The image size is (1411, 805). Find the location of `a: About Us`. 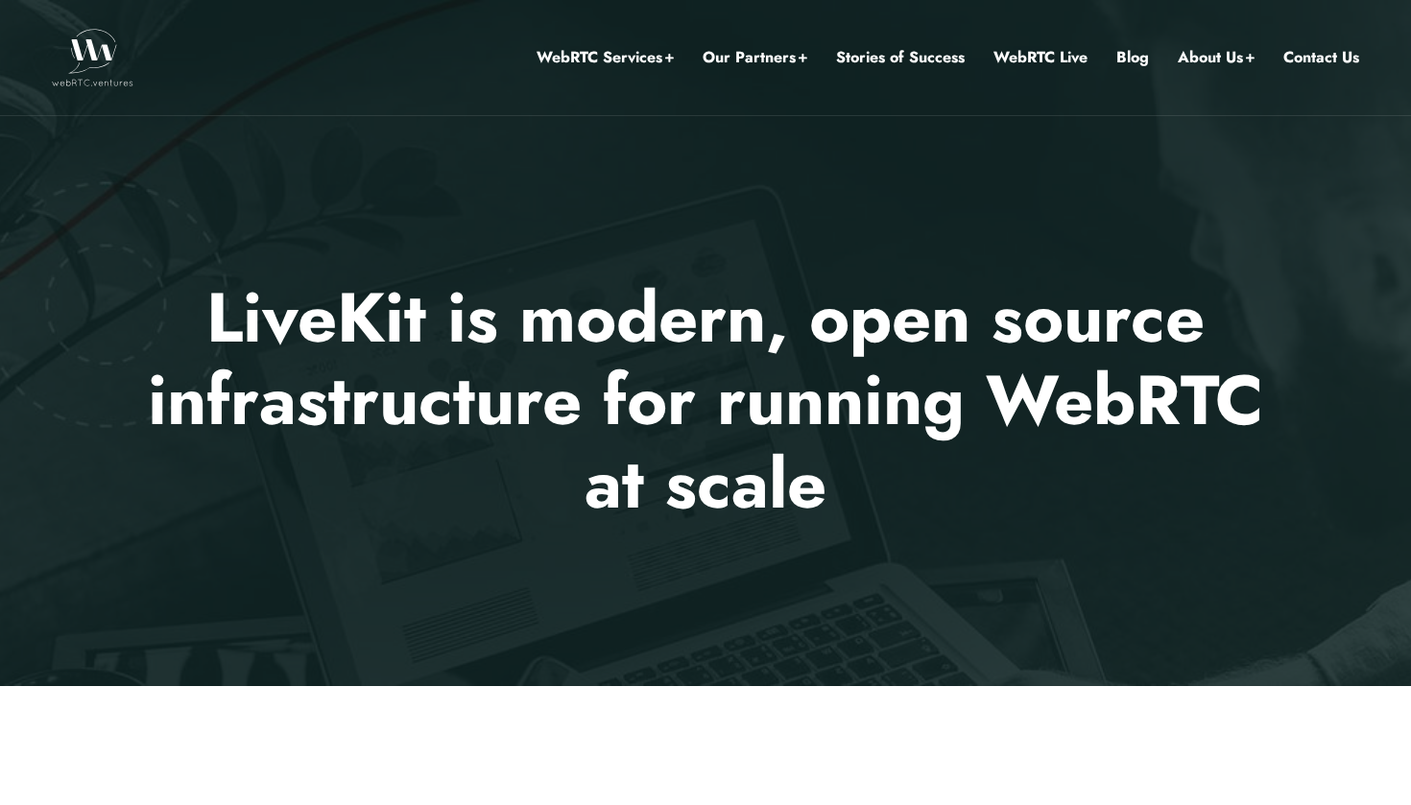

a: About Us is located at coordinates (1216, 58).